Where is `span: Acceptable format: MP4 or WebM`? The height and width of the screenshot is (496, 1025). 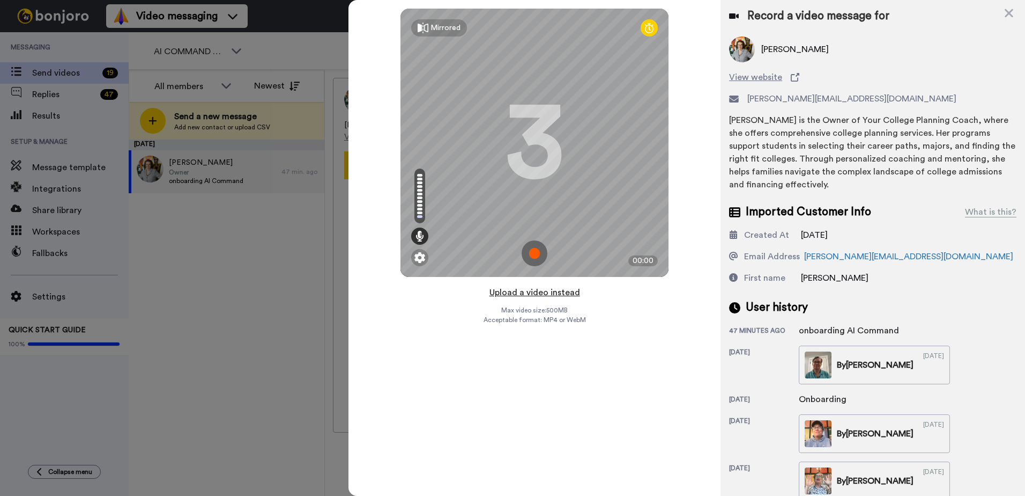
span: Acceptable format: MP4 or WebM is located at coordinates (535, 320).